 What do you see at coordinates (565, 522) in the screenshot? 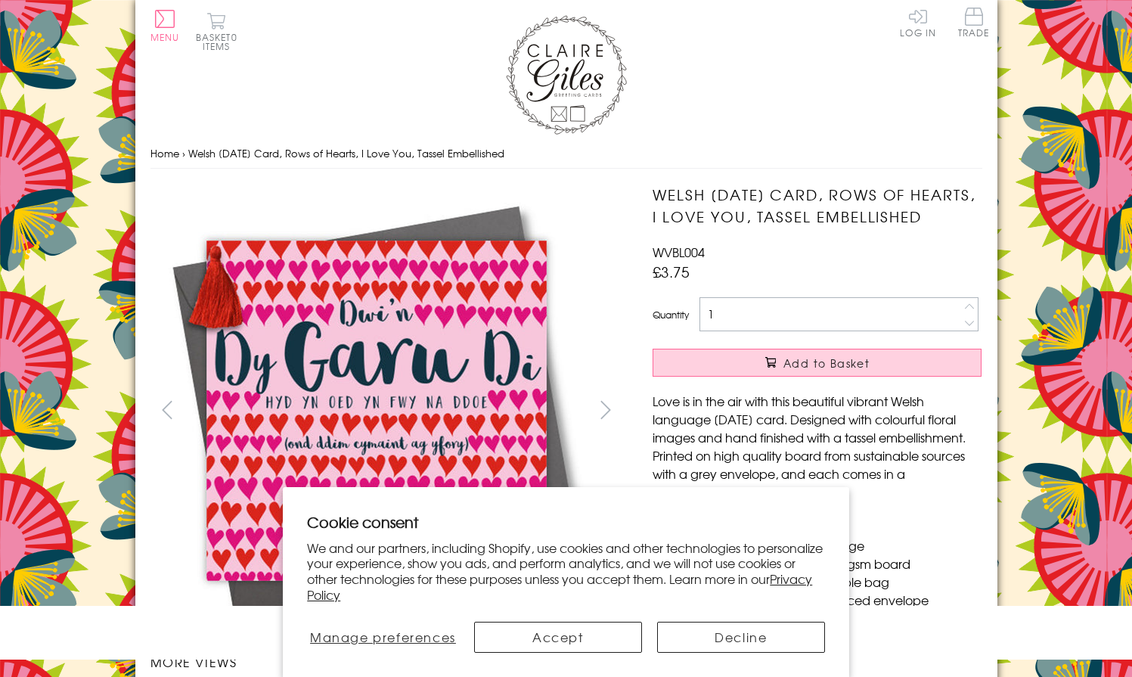
I see `h2: Cookie consent` at bounding box center [565, 522].